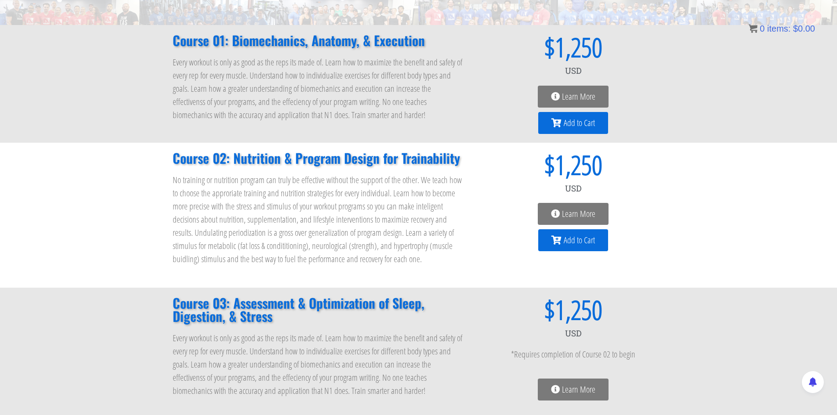 The height and width of the screenshot is (415, 837). Describe the element at coordinates (319, 158) in the screenshot. I see `h2: Course 02: Nutrition & Program Design for Trainability` at that location.